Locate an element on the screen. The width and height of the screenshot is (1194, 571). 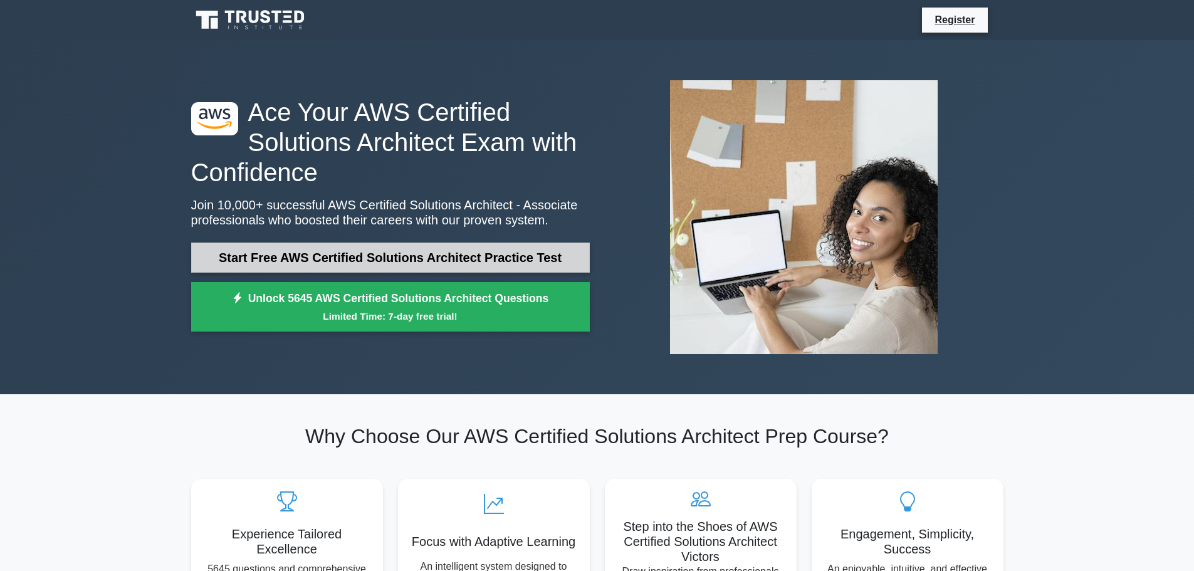
h5: Focus with Adaptive Learning is located at coordinates (494, 542).